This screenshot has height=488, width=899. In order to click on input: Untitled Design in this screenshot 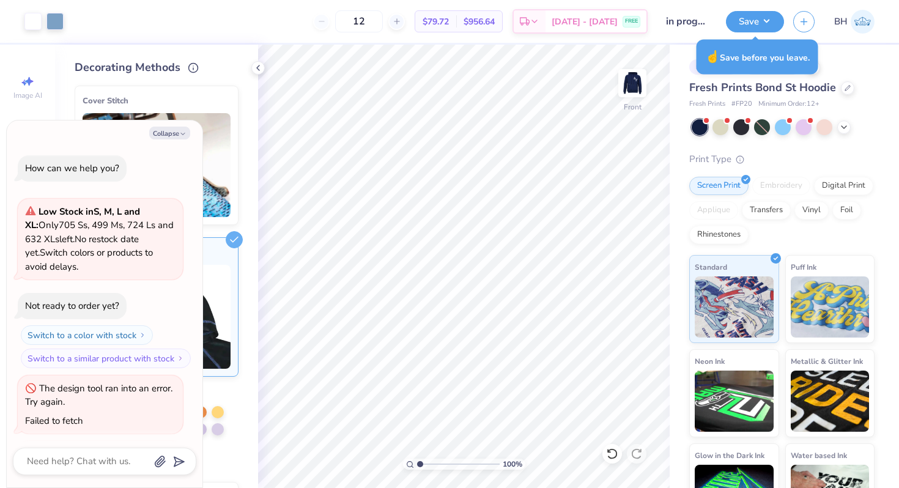, I will do `click(687, 21)`.